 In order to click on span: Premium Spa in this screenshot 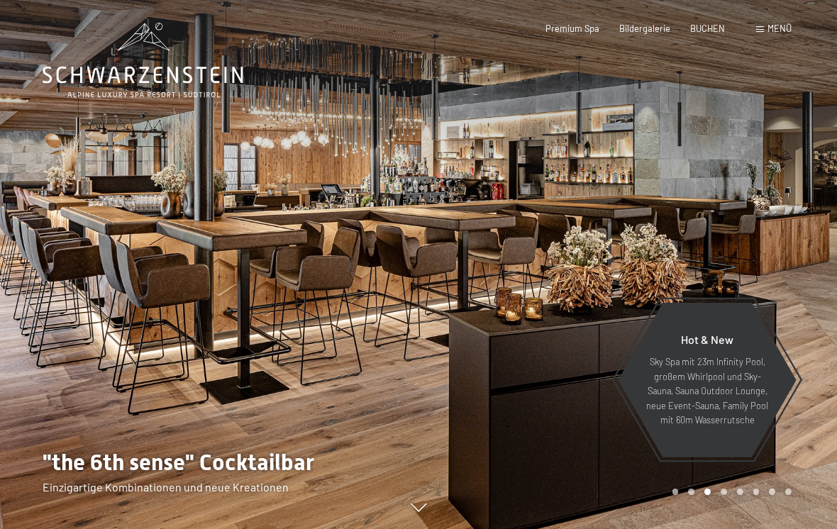, I will do `click(572, 28)`.